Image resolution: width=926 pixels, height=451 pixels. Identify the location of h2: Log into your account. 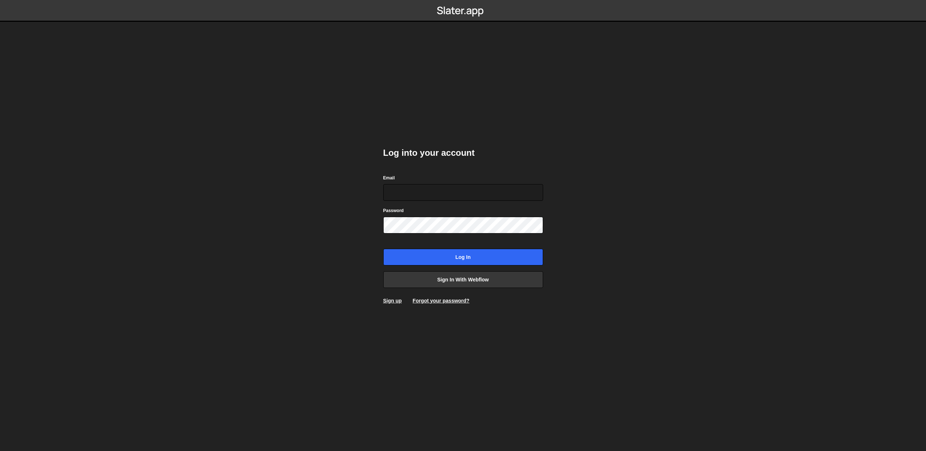
(463, 153).